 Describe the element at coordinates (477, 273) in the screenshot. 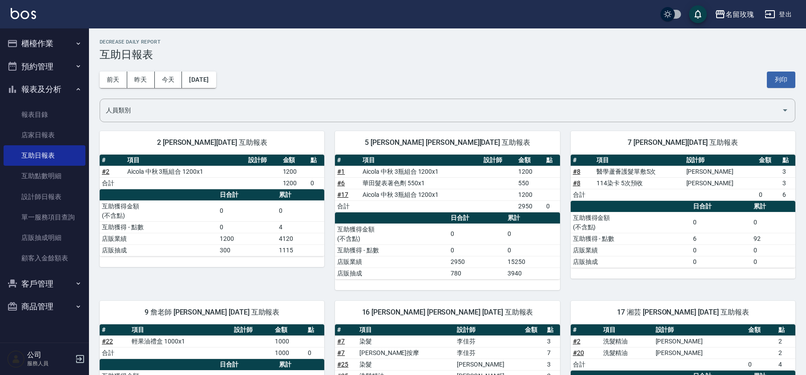

I see `td: 780` at that location.